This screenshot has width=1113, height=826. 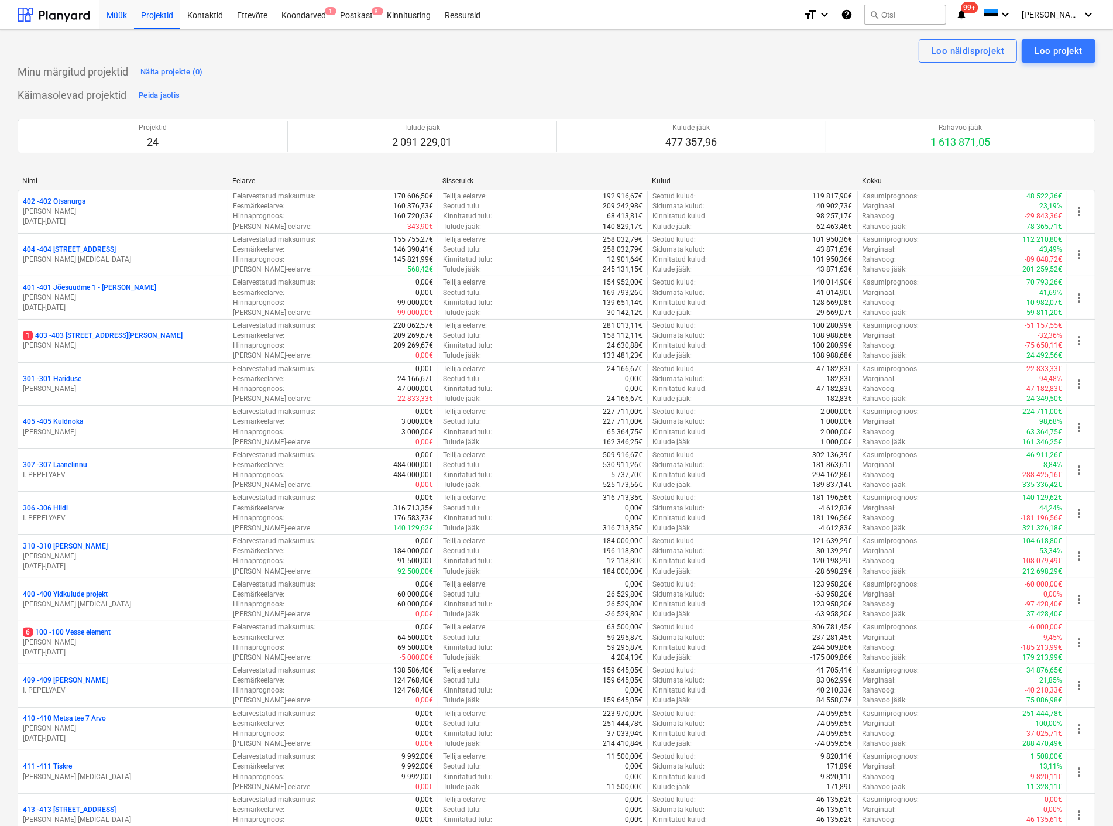 I want to click on p: -41 014,90€, so click(x=834, y=293).